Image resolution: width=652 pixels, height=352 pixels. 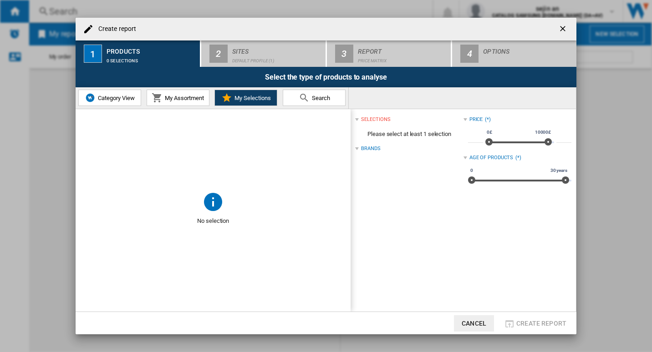 What do you see at coordinates (564, 29) in the screenshot?
I see `button: getI18NText('BUTTONS.CLOSE_DIALOG')` at bounding box center [564, 29].